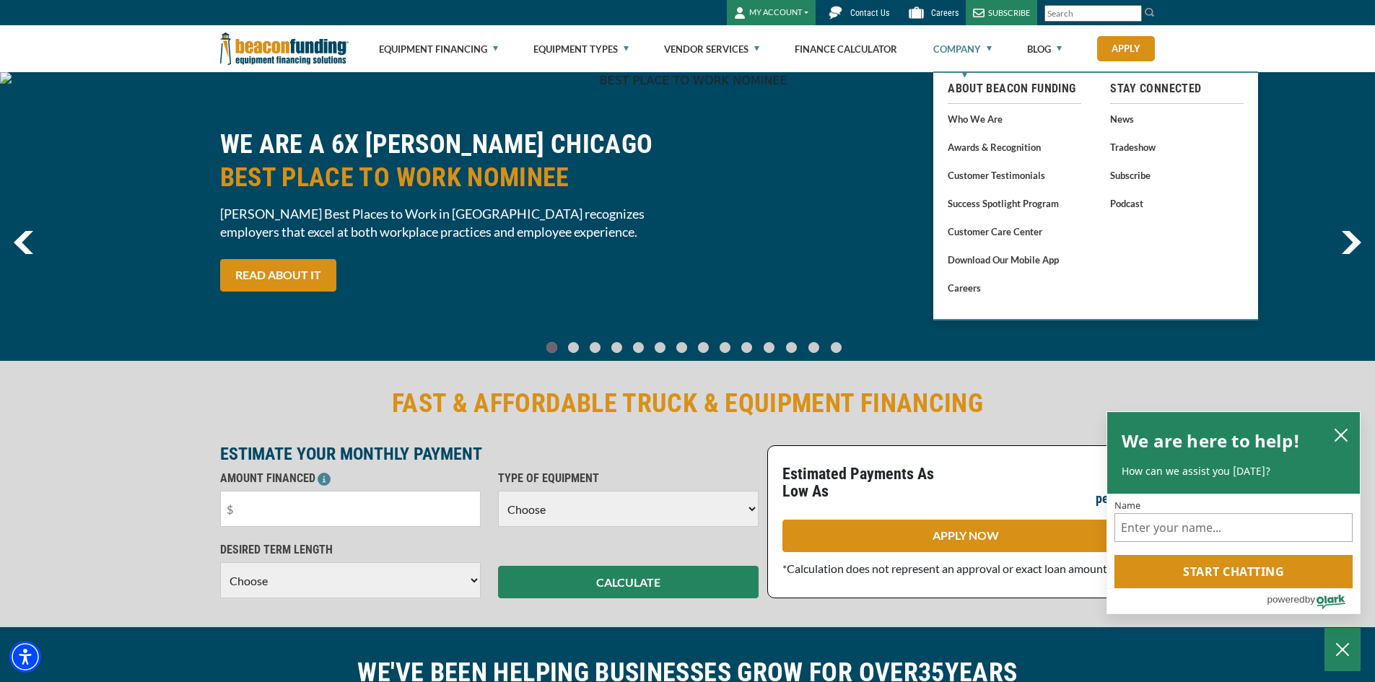 The image size is (1375, 682). I want to click on input: Name, so click(1233, 528).